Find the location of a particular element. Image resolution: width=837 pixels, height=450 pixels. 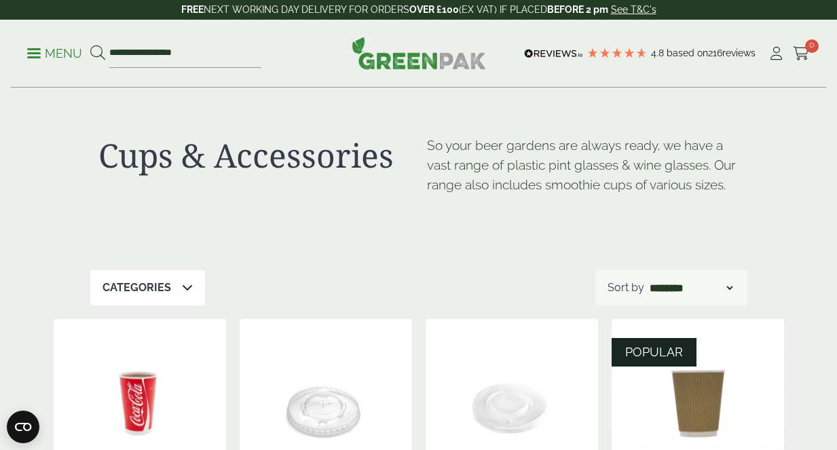

select: Shop order is located at coordinates (691, 288).